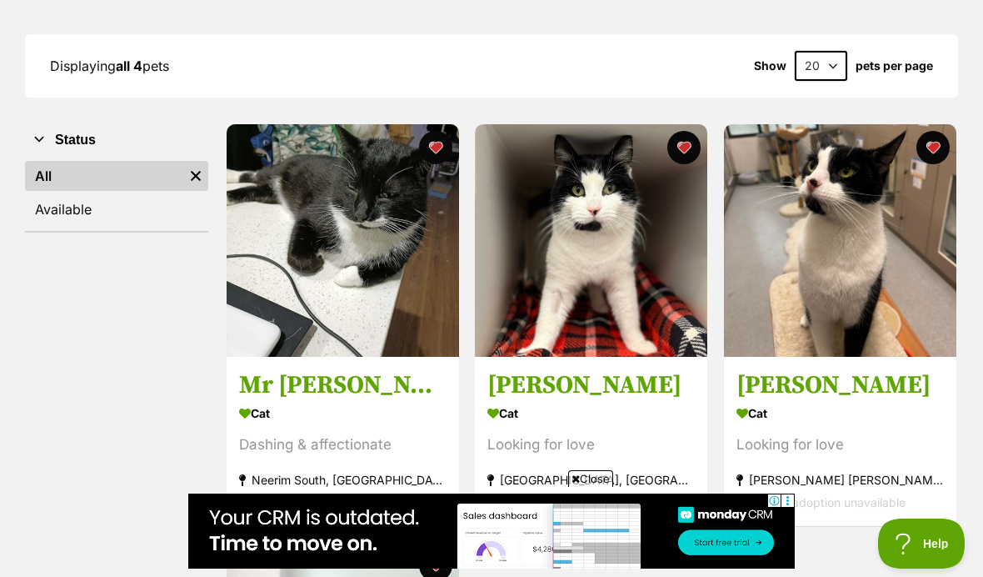 The height and width of the screenshot is (577, 983). Describe the element at coordinates (196, 176) in the screenshot. I see `a: Remove filter` at that location.